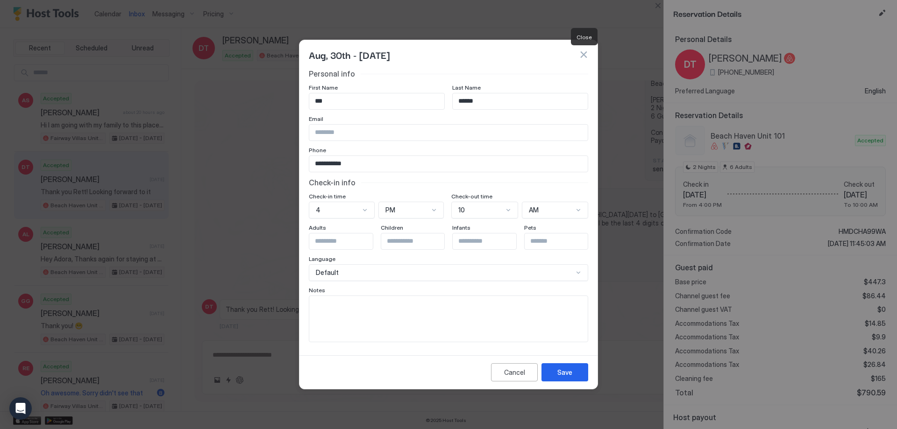  What do you see at coordinates (533, 210) in the screenshot?
I see `span: AM` at bounding box center [533, 210].